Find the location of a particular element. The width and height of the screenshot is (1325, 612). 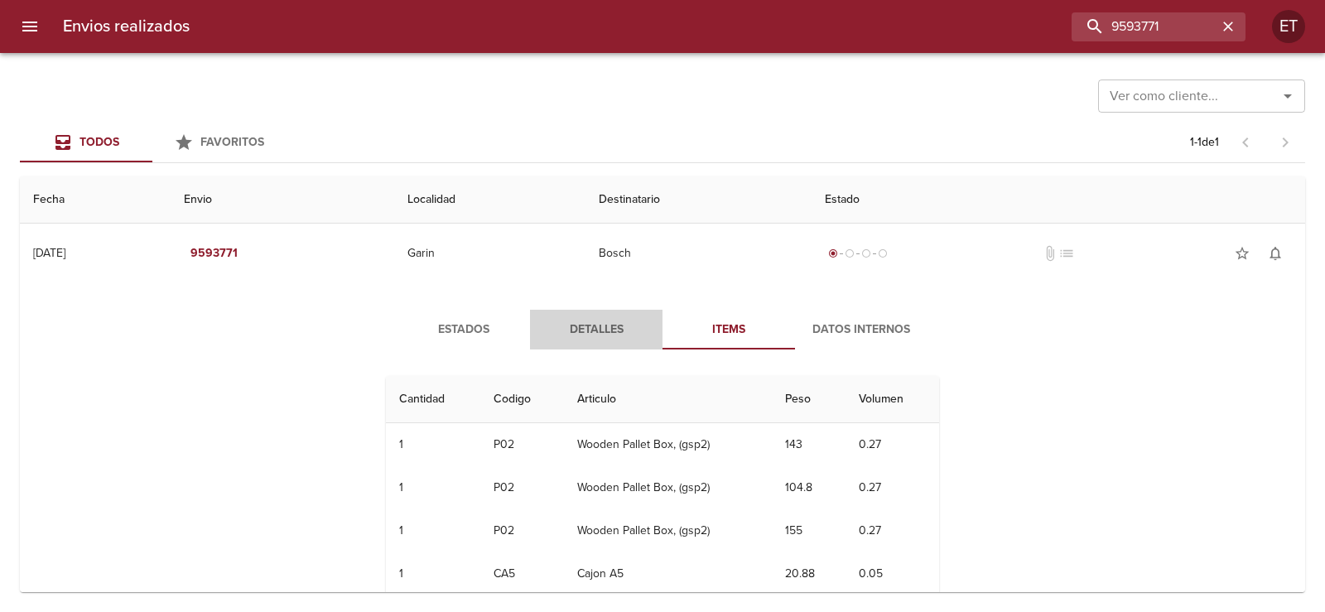

th: Localidad is located at coordinates (489, 200).